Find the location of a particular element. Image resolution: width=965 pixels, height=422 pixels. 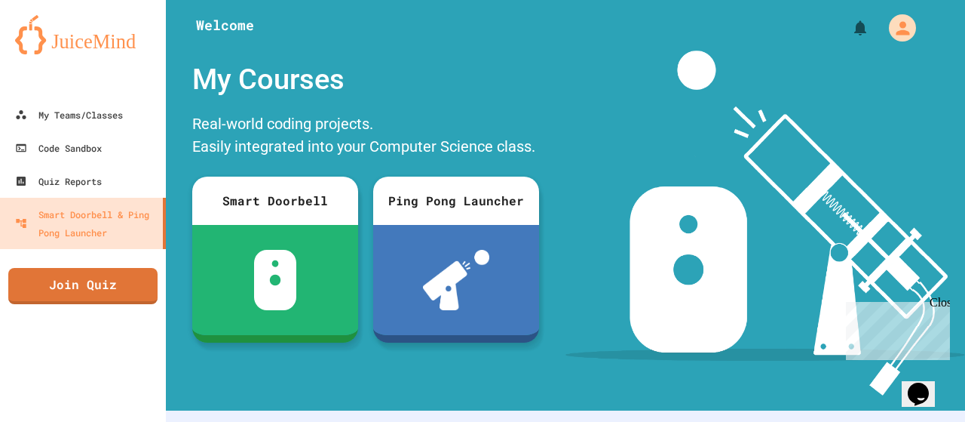

div: Quiz Reports is located at coordinates (58, 181).